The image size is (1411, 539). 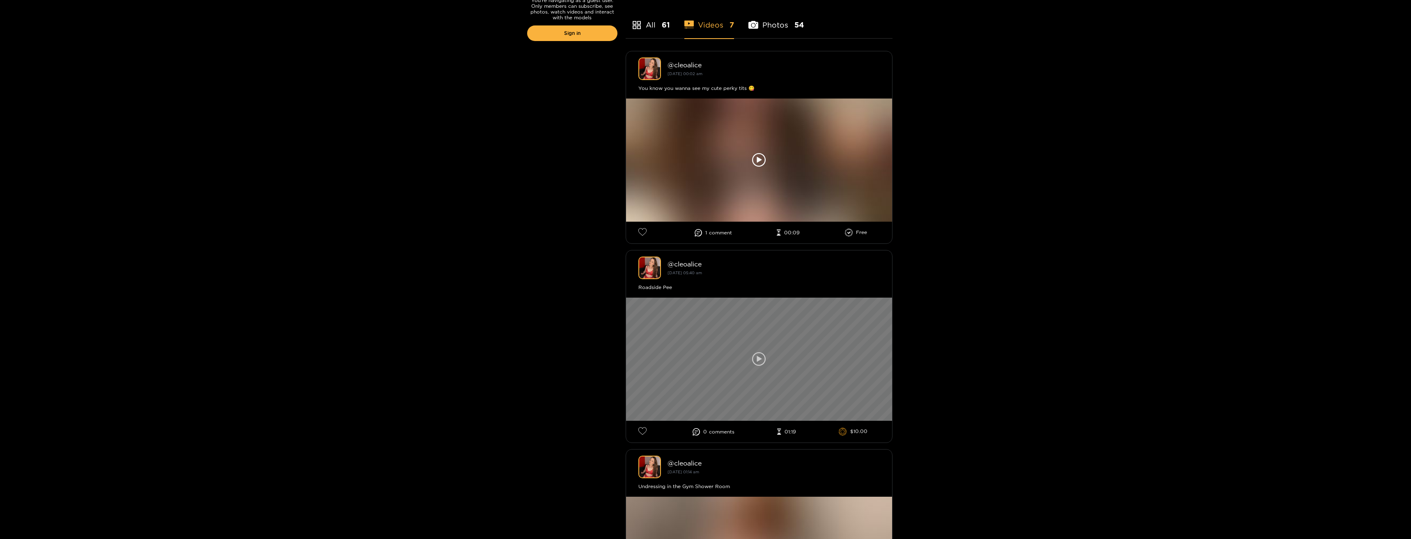 I want to click on li: 01:19, so click(x=786, y=432).